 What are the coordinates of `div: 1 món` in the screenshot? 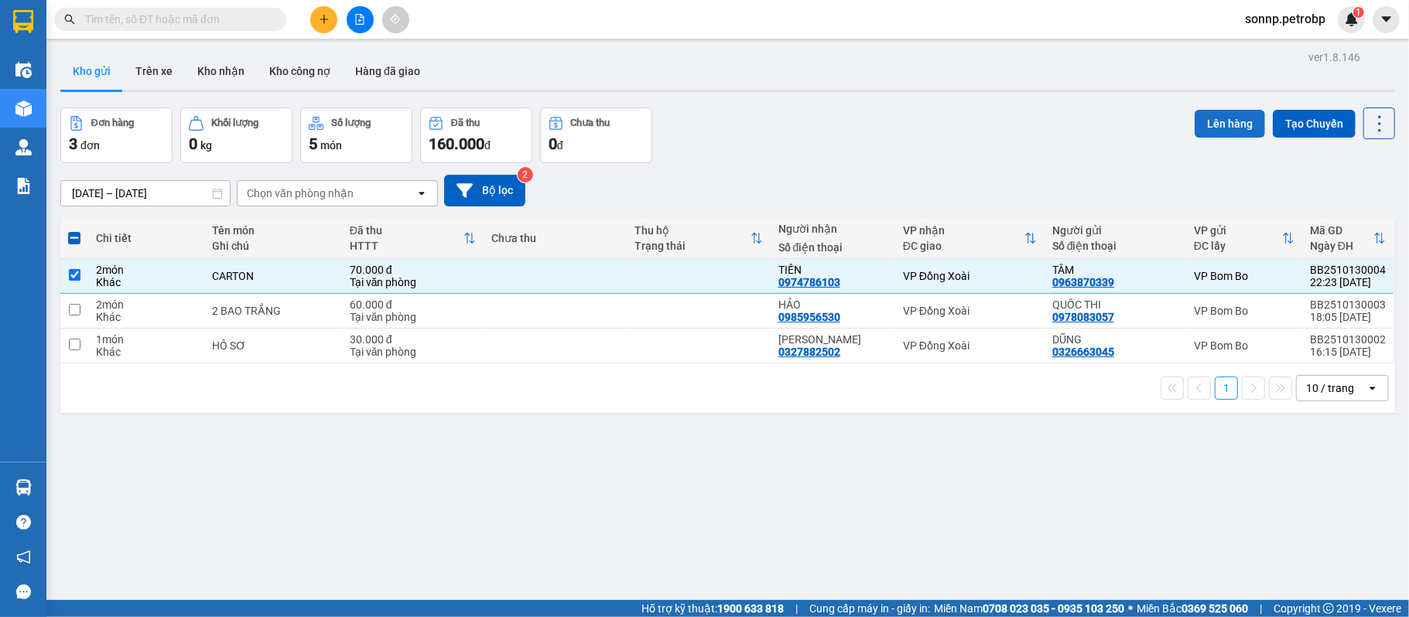 It's located at (146, 340).